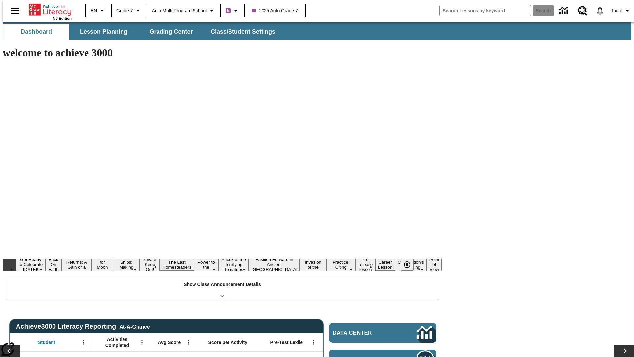  Describe the element at coordinates (243, 32) in the screenshot. I see `span: Class/Student Settings` at that location.